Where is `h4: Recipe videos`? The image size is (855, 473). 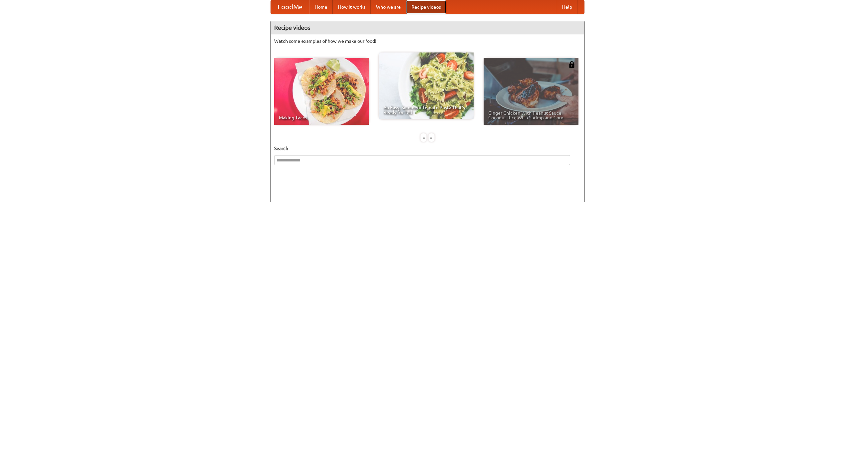
h4: Recipe videos is located at coordinates (428, 28).